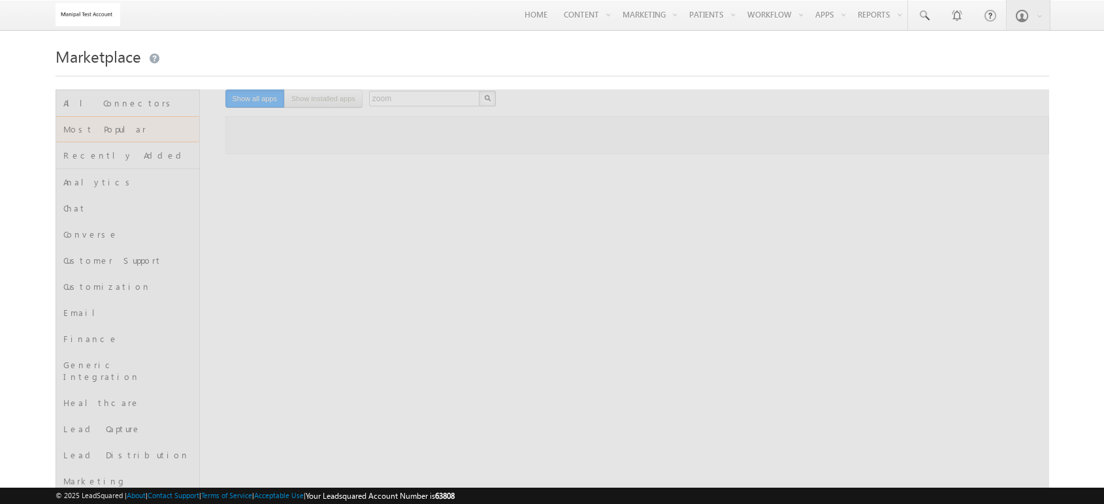 The height and width of the screenshot is (504, 1104). I want to click on a: Terms of Service, so click(227, 495).